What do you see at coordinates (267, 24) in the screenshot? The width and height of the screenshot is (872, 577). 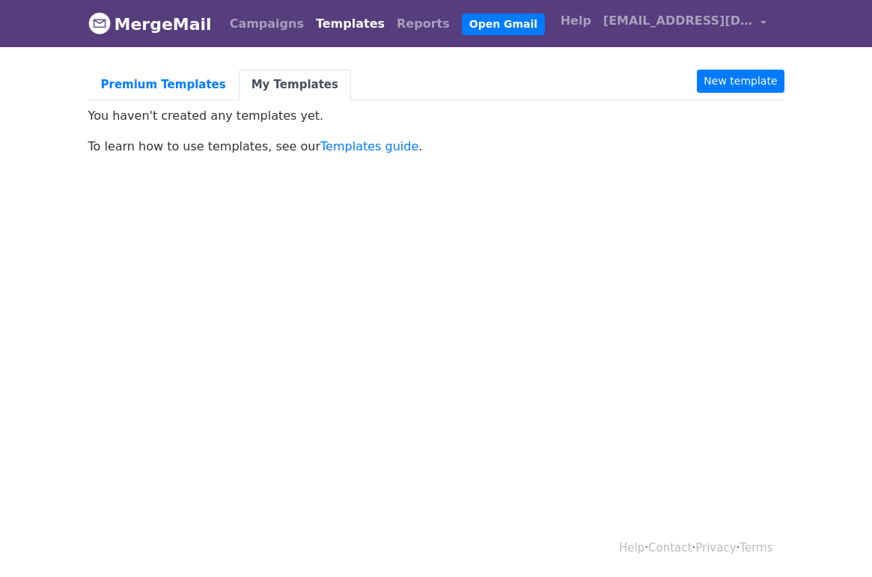 I see `a: Campaigns` at bounding box center [267, 24].